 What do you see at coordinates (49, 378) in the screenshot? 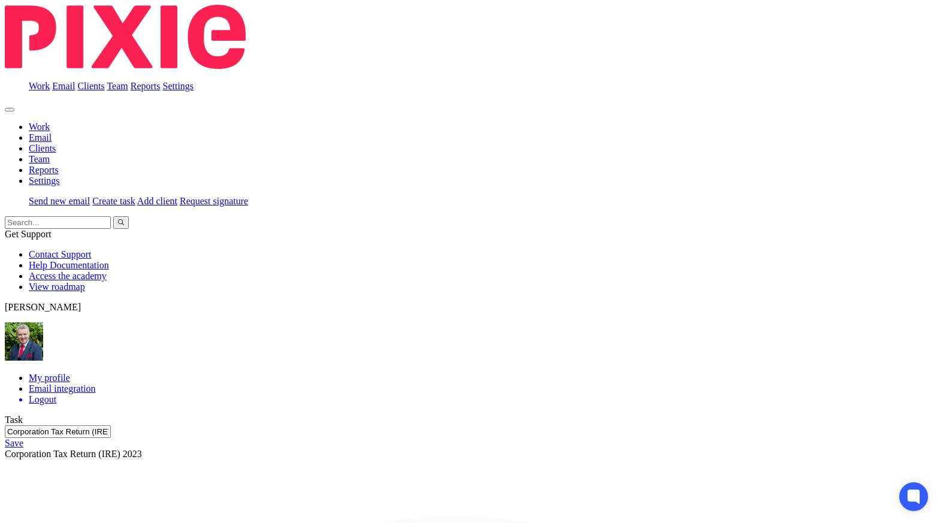
I see `span: My profile` at bounding box center [49, 378].